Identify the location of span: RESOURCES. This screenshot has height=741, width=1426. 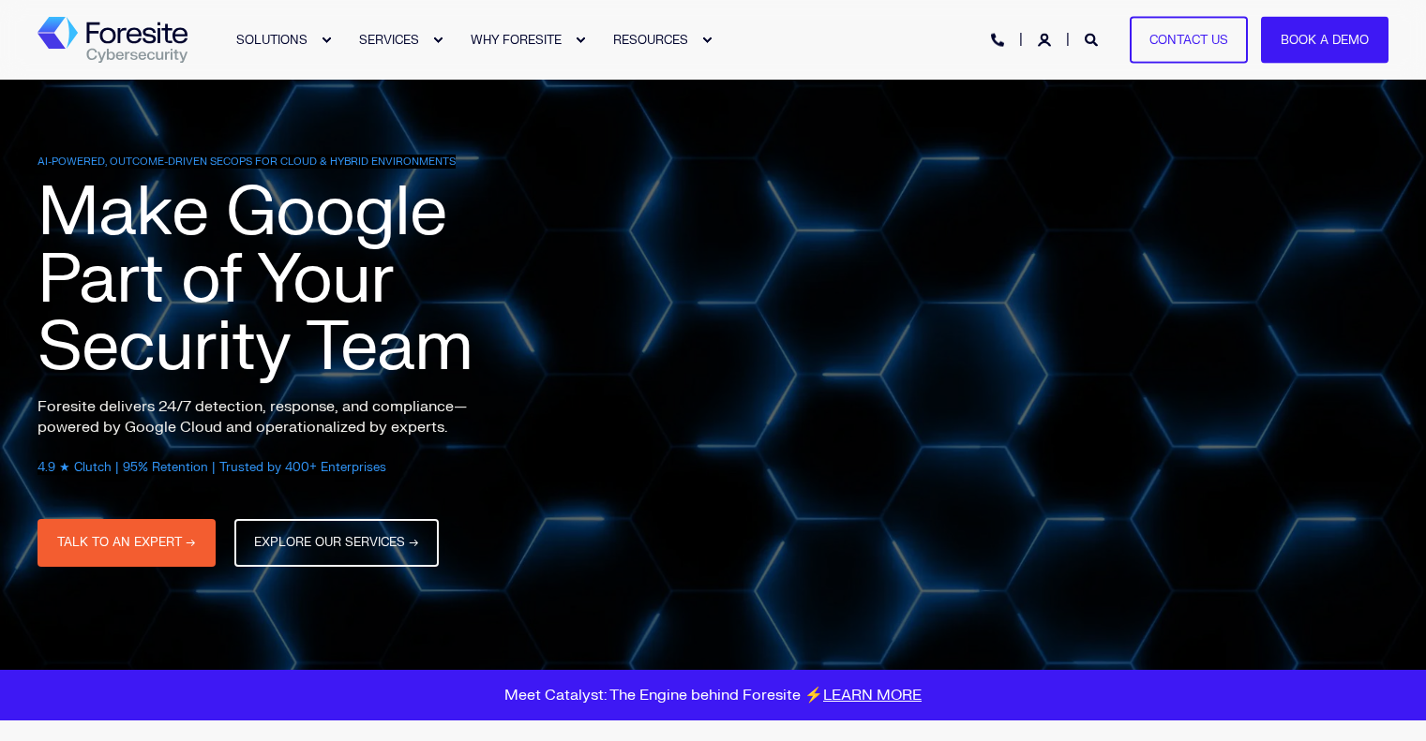
(651, 39).